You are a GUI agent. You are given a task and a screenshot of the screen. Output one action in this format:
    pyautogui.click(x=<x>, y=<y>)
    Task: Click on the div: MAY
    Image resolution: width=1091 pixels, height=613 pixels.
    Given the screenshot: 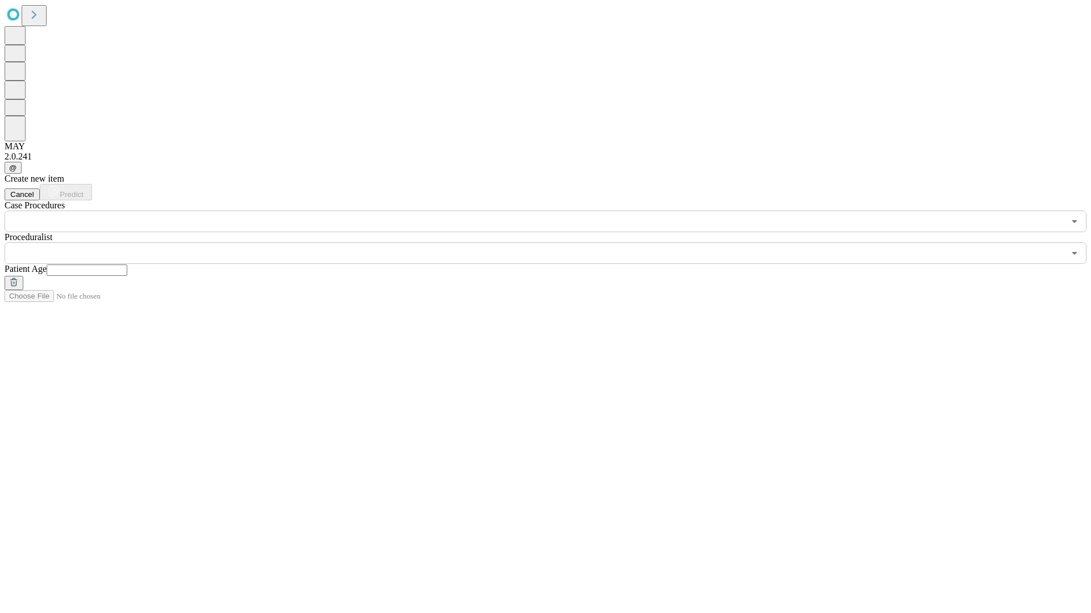 What is the action you would take?
    pyautogui.click(x=545, y=147)
    